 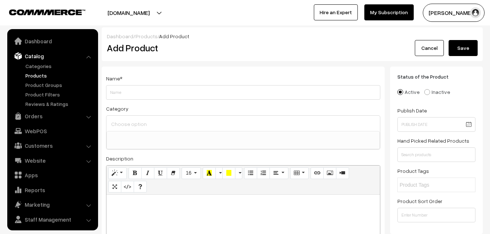 I want to click on button: Video, so click(x=343, y=173).